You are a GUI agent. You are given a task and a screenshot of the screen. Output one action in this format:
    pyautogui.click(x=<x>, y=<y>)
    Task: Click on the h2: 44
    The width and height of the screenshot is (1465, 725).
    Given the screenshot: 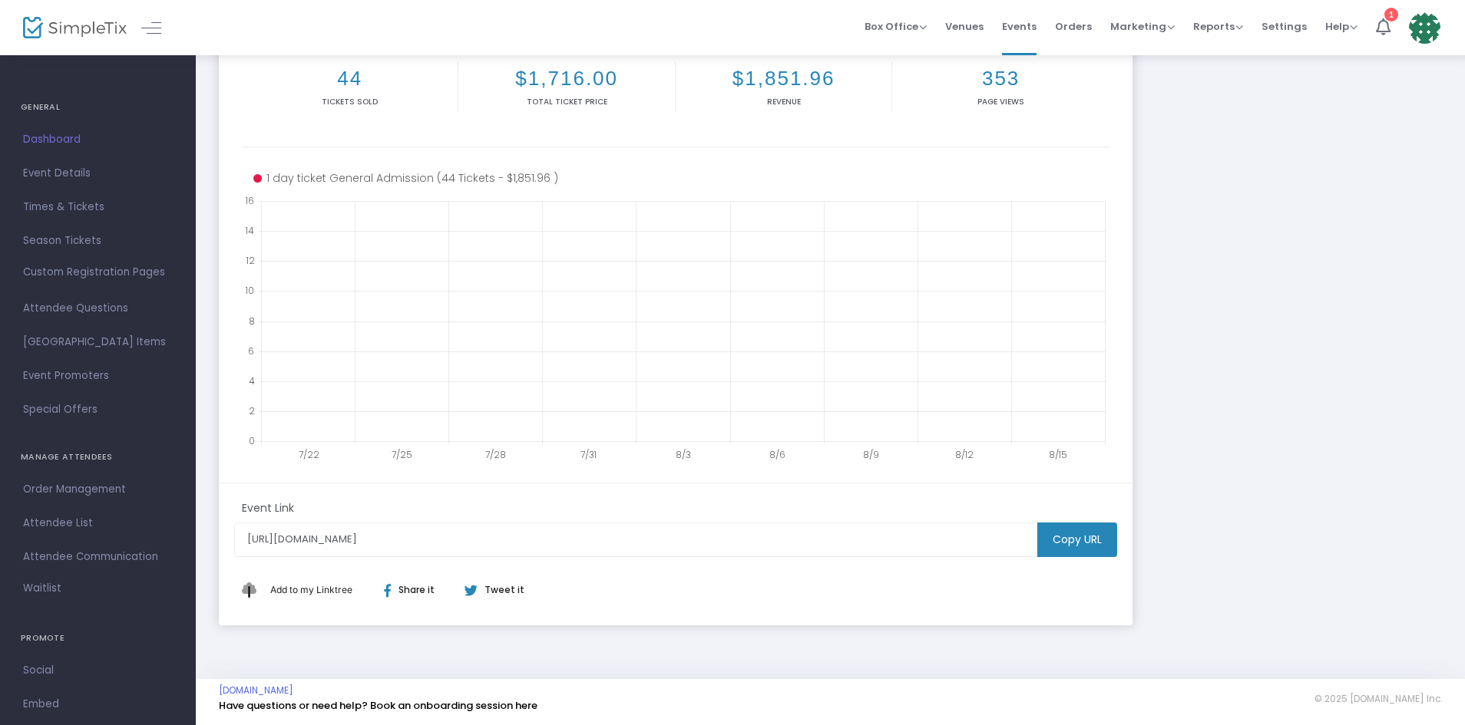 What is the action you would take?
    pyautogui.click(x=349, y=78)
    